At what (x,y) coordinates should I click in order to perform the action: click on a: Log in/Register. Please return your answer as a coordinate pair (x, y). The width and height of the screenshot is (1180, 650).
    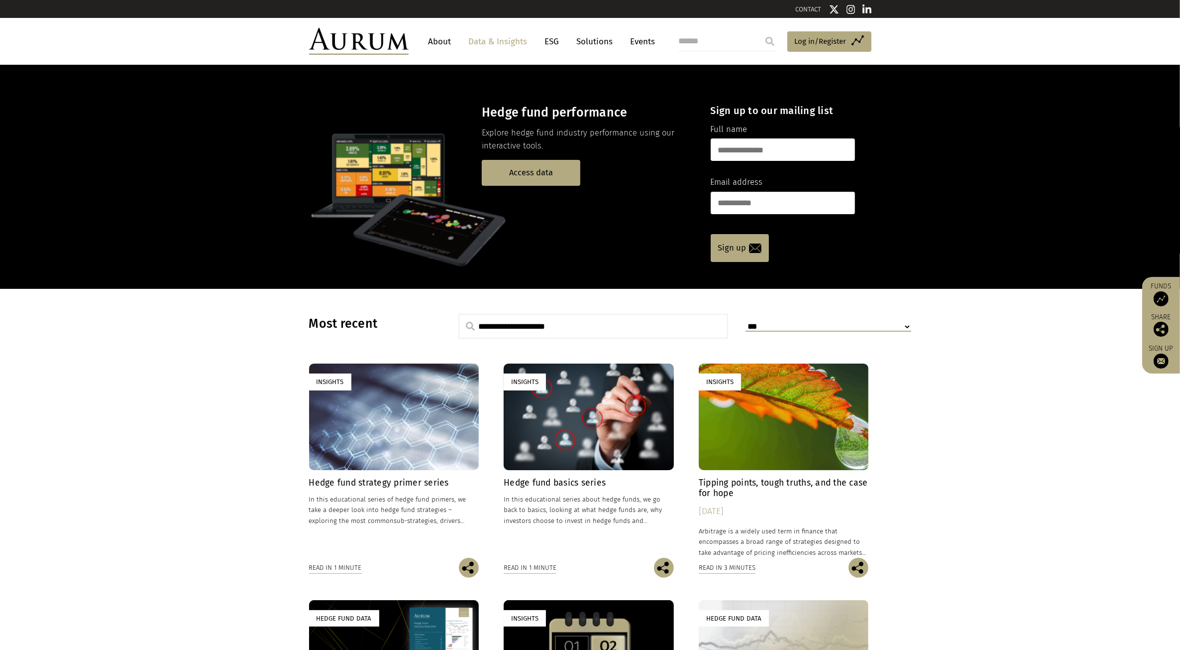
    Looking at the image, I should click on (829, 42).